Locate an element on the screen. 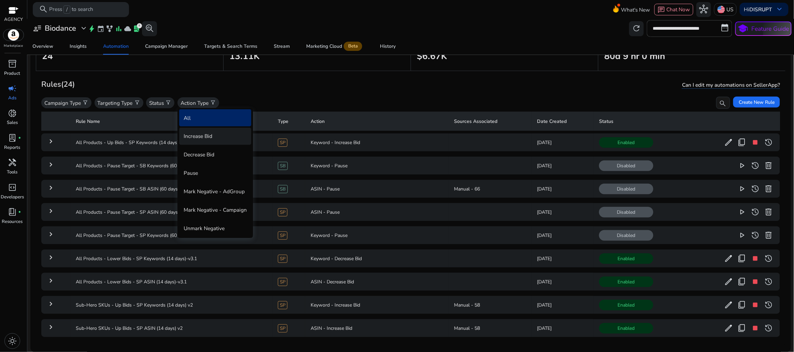 The height and width of the screenshot is (352, 794). div: Mark Negative - Campaign is located at coordinates (215, 210).